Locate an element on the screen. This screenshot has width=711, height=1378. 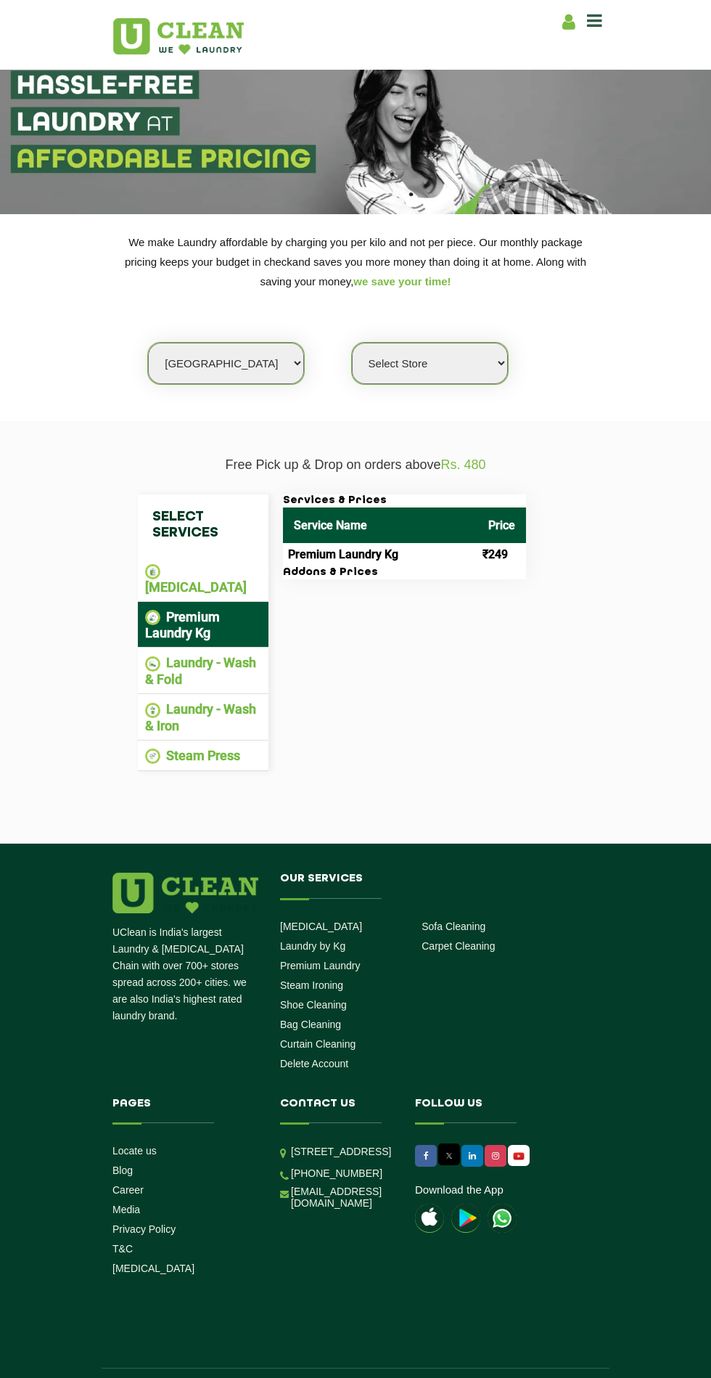
a: Delete Account is located at coordinates (314, 1063).